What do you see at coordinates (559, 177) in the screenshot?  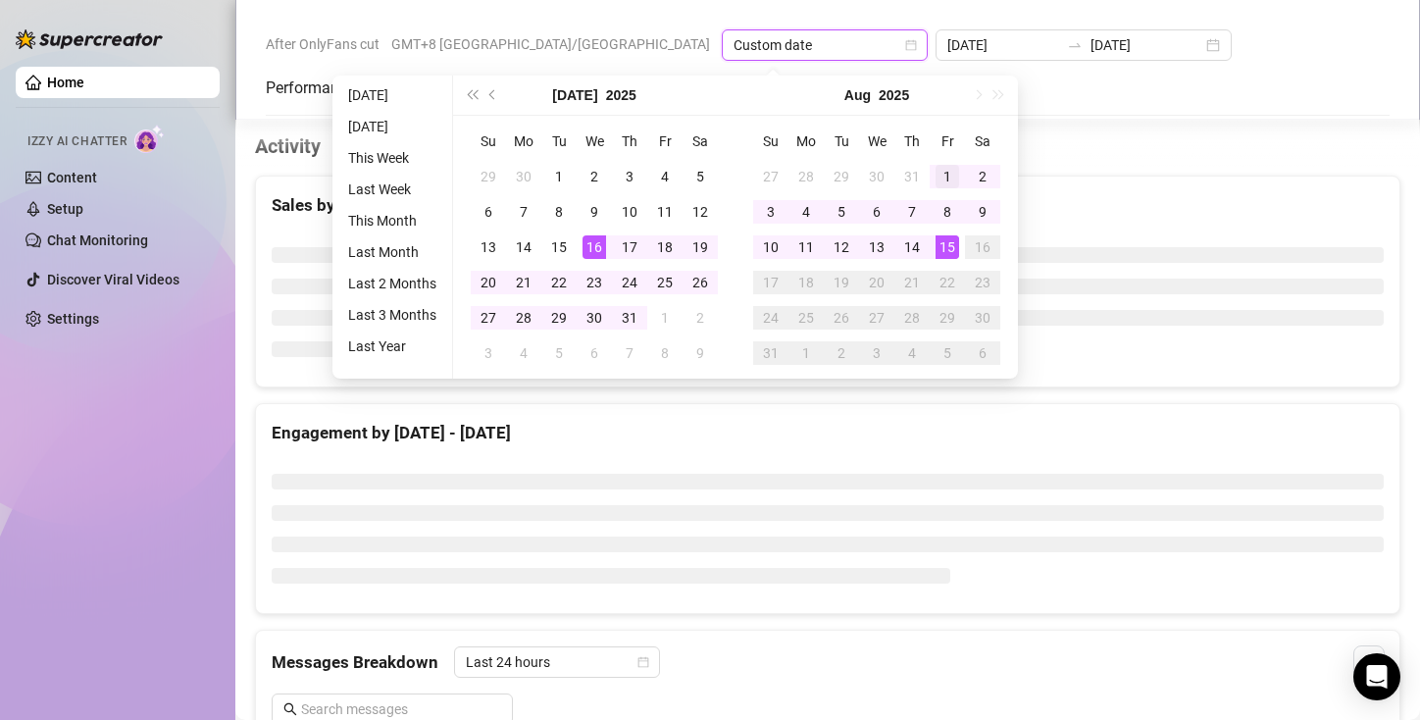 I see `td: 2025-07-01` at bounding box center [559, 177].